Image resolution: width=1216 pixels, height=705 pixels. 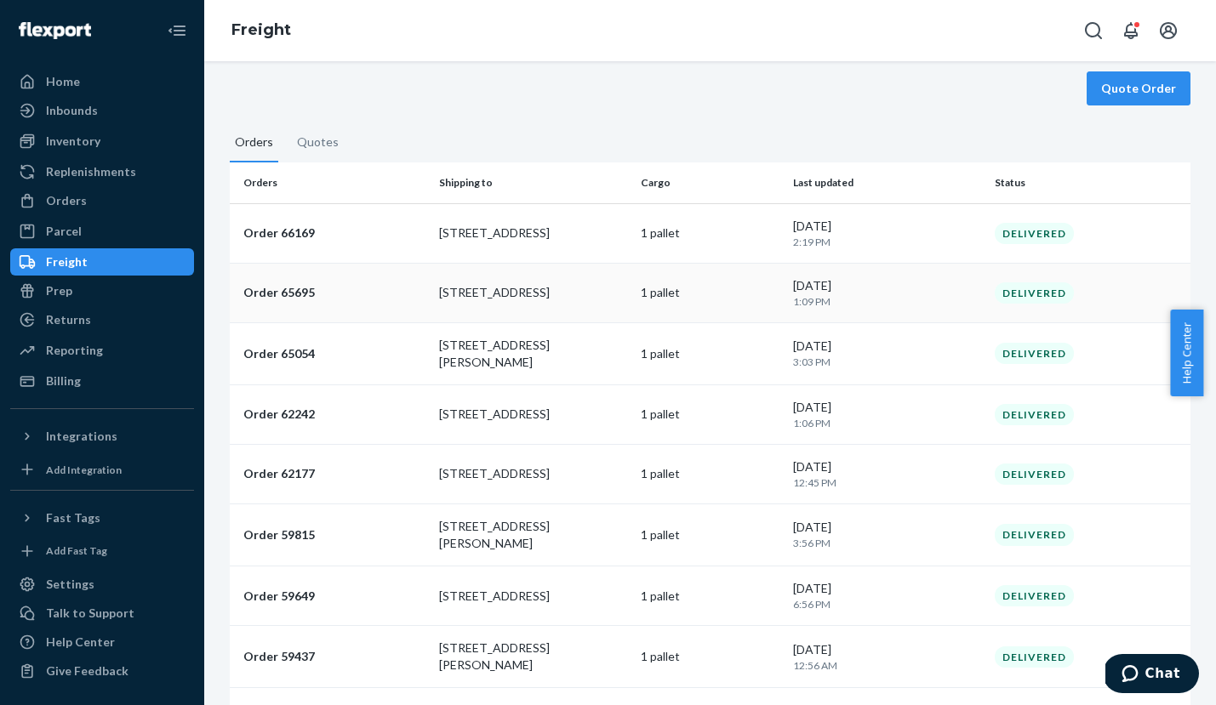 I want to click on th: Orders, so click(x=331, y=183).